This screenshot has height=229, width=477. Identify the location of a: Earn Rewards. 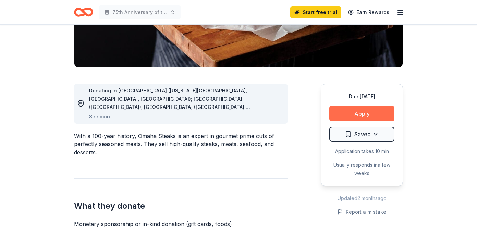
(369, 12).